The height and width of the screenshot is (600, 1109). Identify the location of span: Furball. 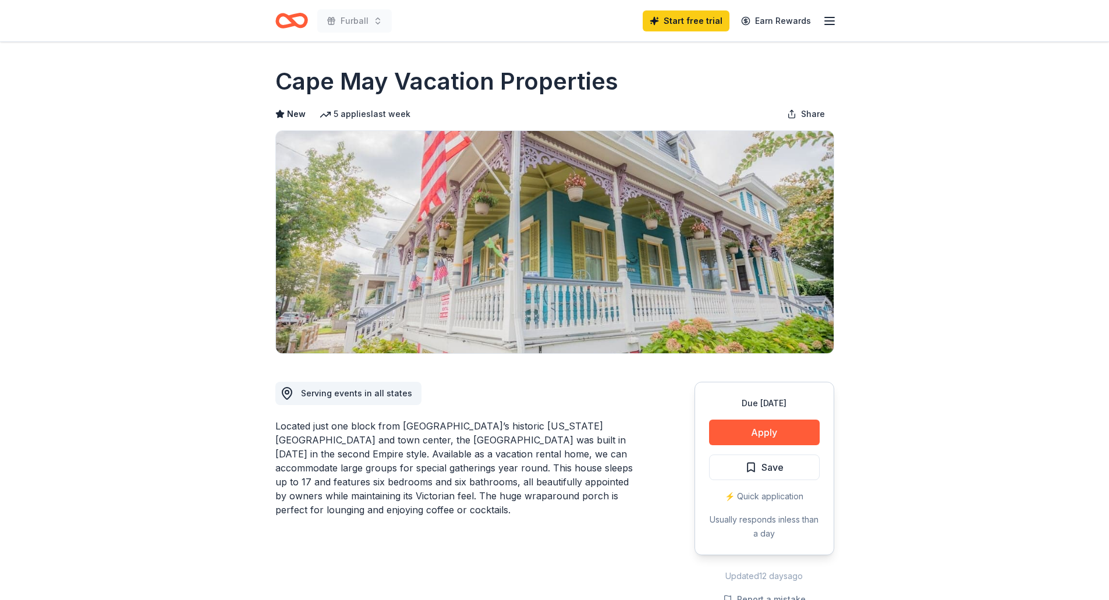
(355, 21).